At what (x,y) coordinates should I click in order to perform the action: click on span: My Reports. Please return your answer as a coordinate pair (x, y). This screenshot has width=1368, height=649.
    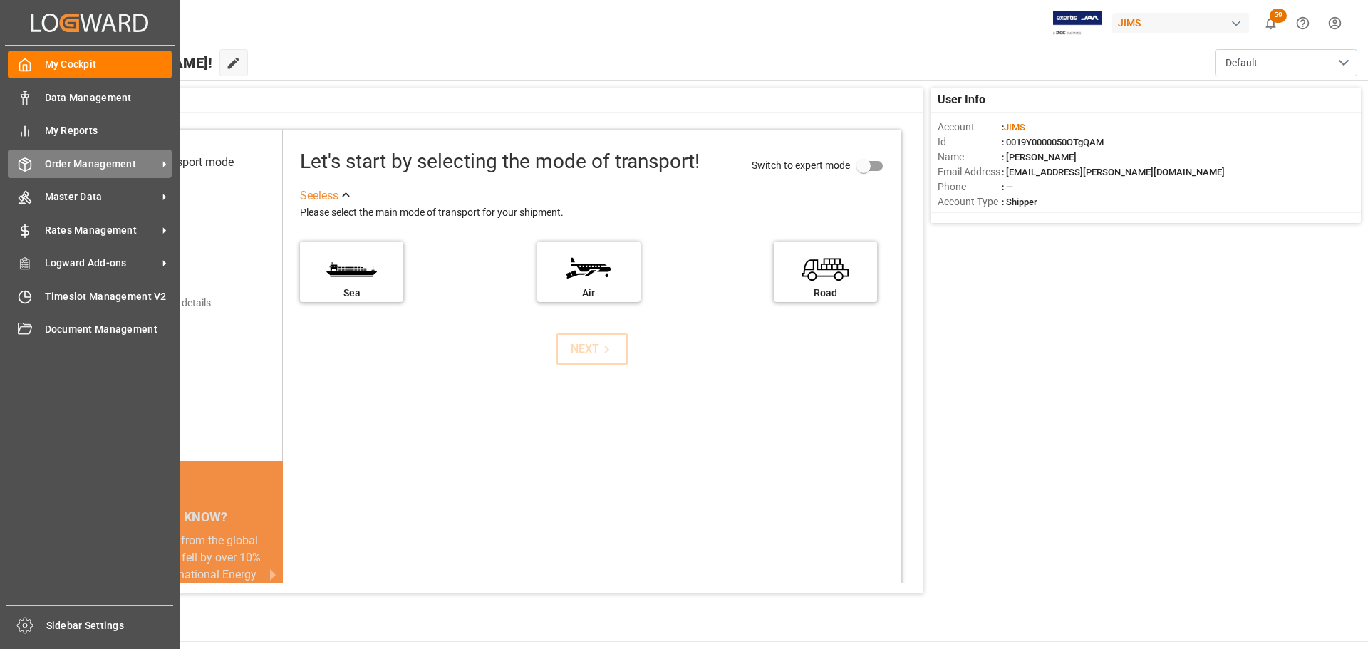
    Looking at the image, I should click on (108, 130).